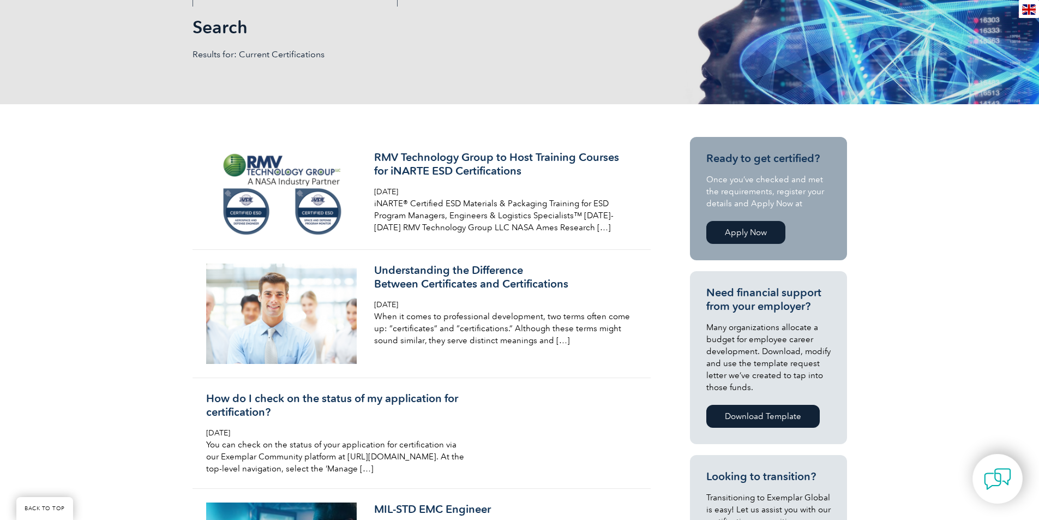 This screenshot has height=520, width=1039. I want to click on h3: Ready to get certified?, so click(769, 158).